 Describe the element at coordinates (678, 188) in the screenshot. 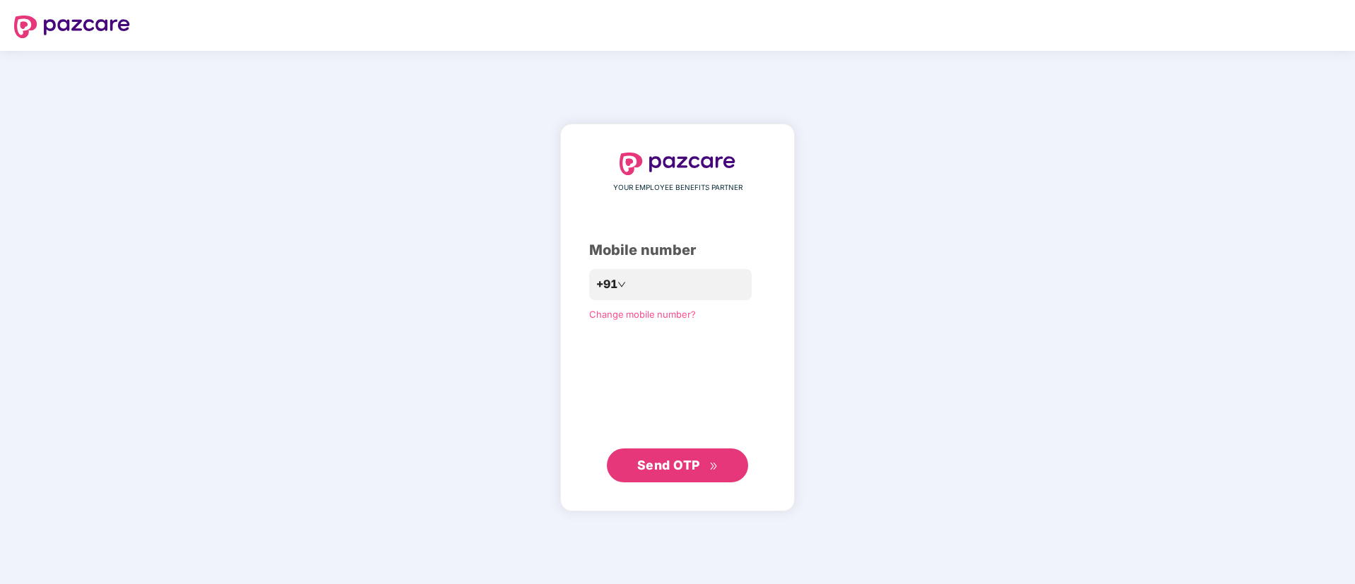

I see `span: YOUR EMPLOYEE BENEFITS PARTNER` at that location.